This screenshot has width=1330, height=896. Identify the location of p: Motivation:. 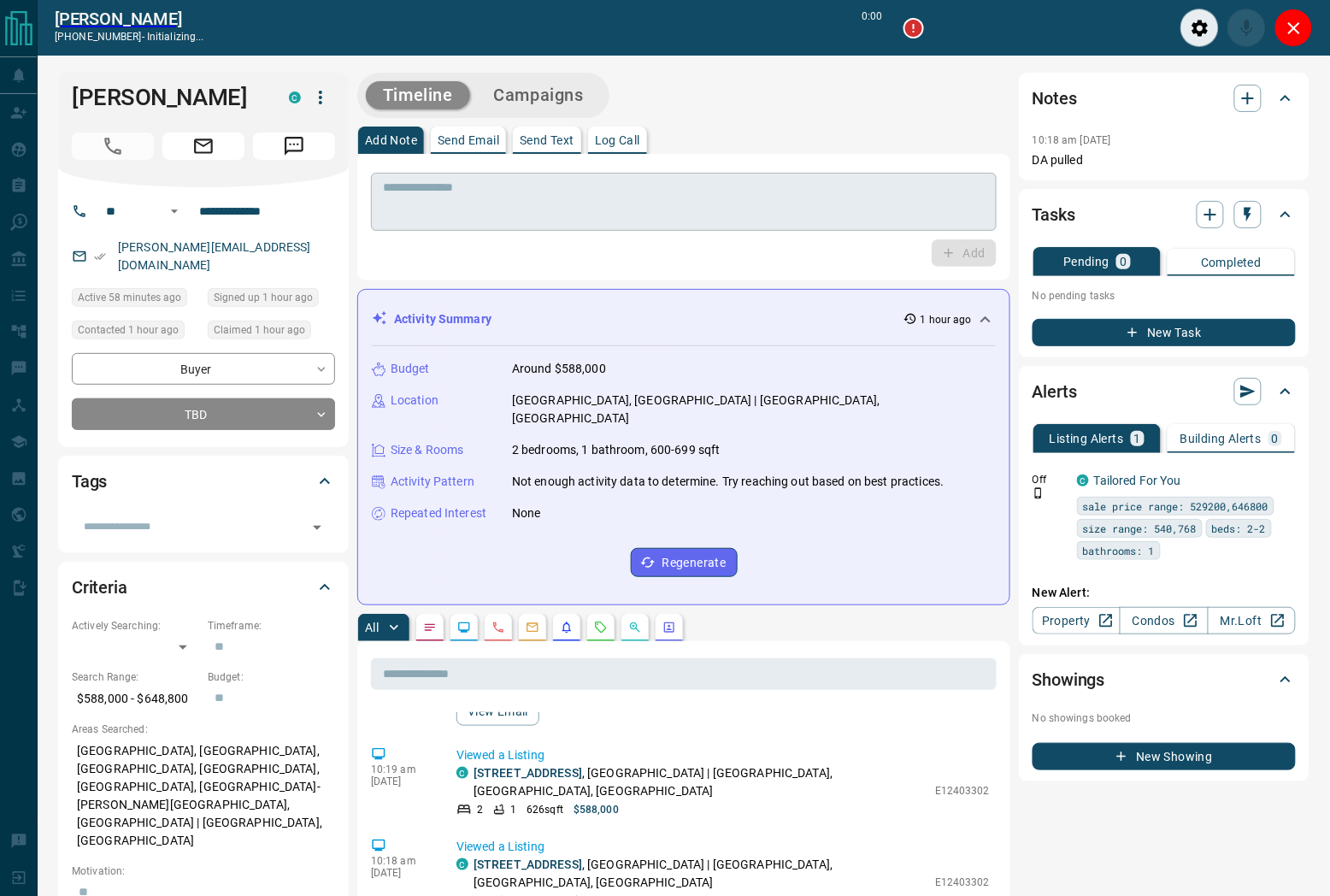
(204, 871).